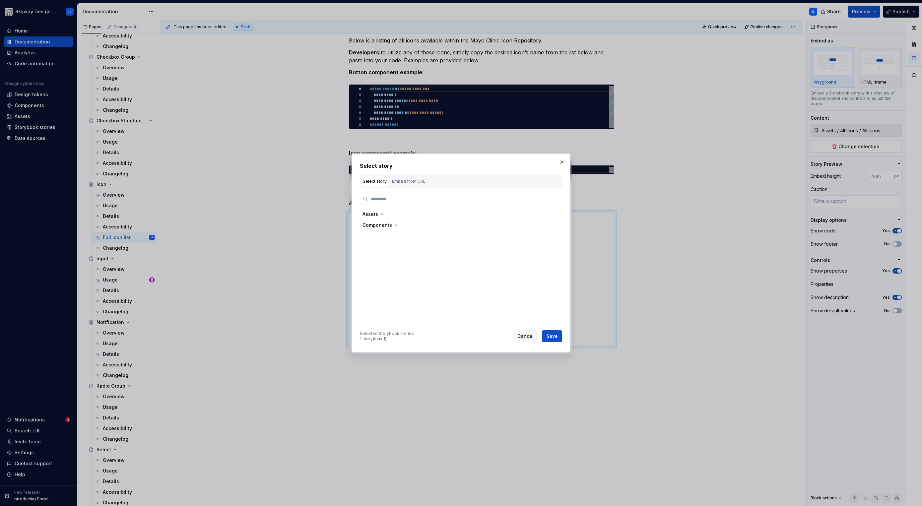  What do you see at coordinates (387, 334) in the screenshot?
I see `div: Selected Storybook stories` at bounding box center [387, 334].